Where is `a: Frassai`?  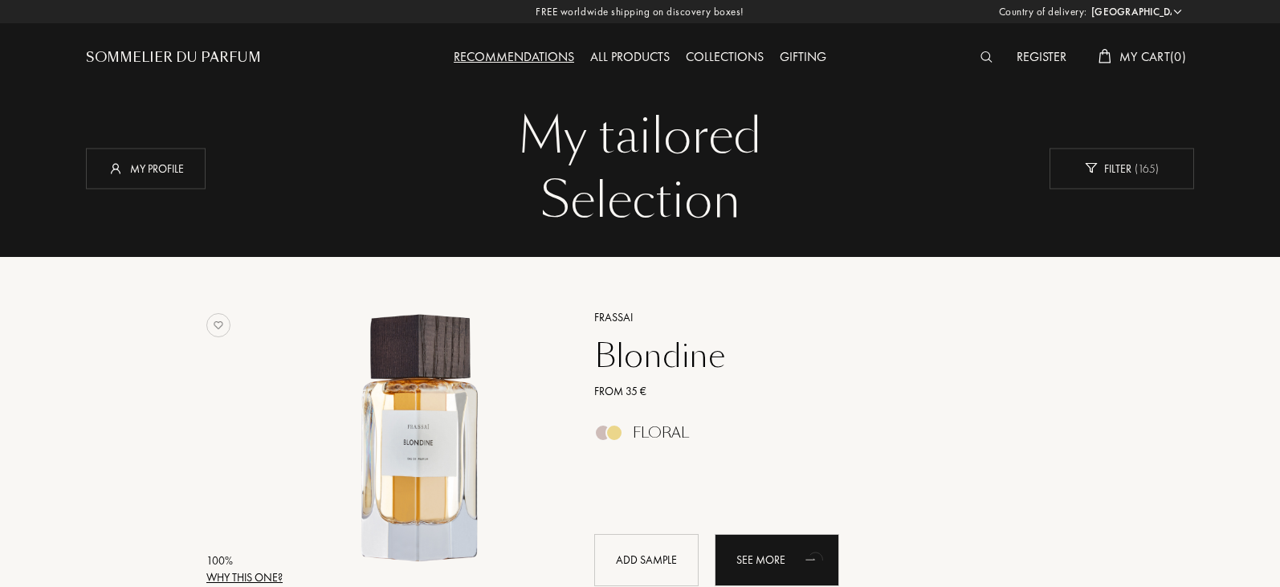
a: Frassai is located at coordinates (816, 317).